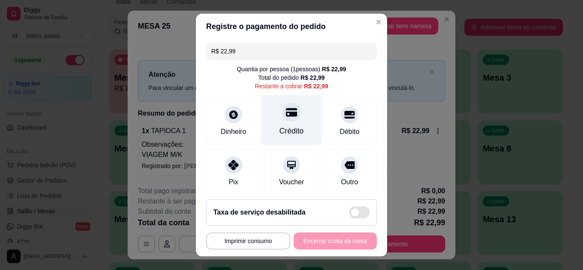 The image size is (583, 270). What do you see at coordinates (292, 78) in the screenshot?
I see `div: Total do pedido` at bounding box center [292, 78].